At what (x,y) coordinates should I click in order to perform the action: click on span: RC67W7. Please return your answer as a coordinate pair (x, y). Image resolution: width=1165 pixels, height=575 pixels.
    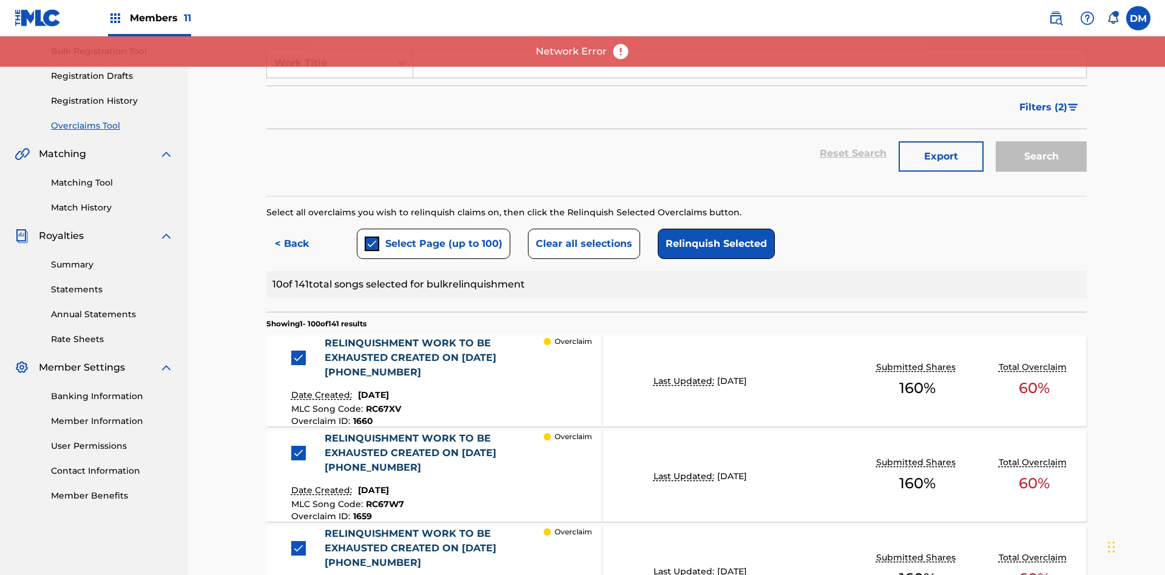
    Looking at the image, I should click on (385, 504).